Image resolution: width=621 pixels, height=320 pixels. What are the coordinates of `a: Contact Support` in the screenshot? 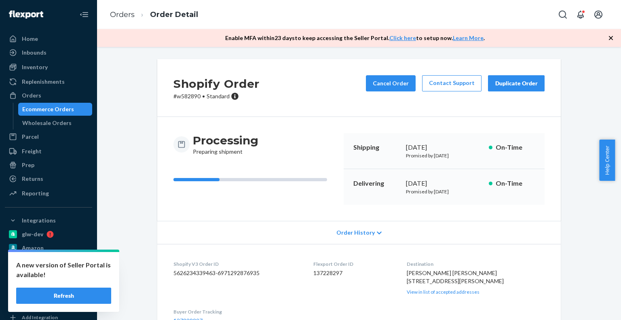 It's located at (452, 83).